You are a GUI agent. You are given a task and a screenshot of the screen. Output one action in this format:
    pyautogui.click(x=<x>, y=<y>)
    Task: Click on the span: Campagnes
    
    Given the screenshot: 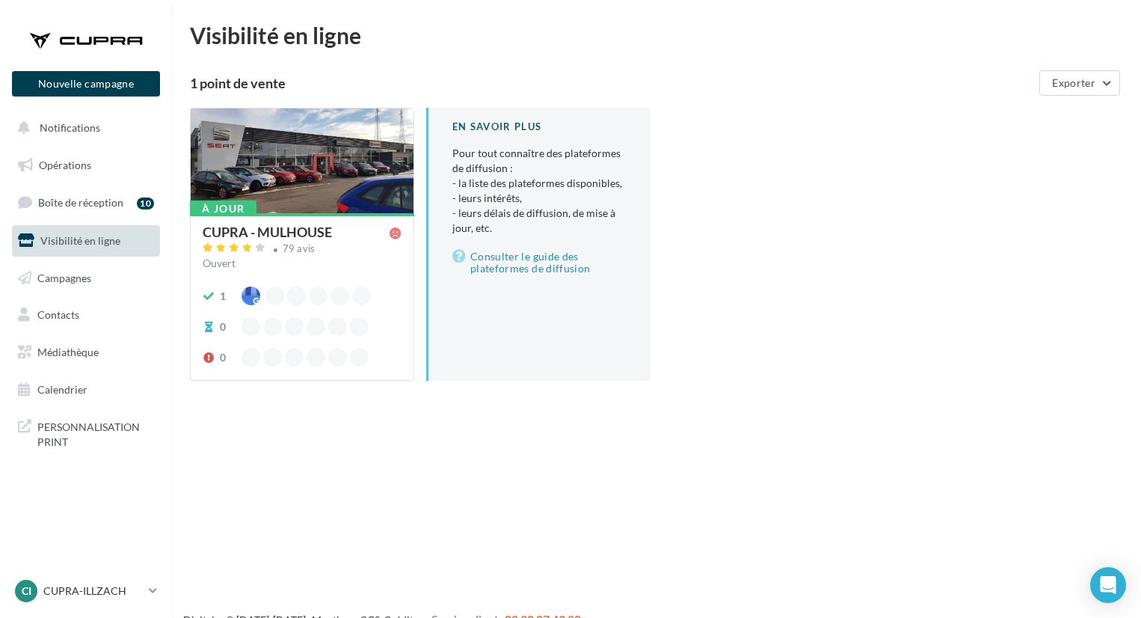 What is the action you would take?
    pyautogui.click(x=64, y=277)
    